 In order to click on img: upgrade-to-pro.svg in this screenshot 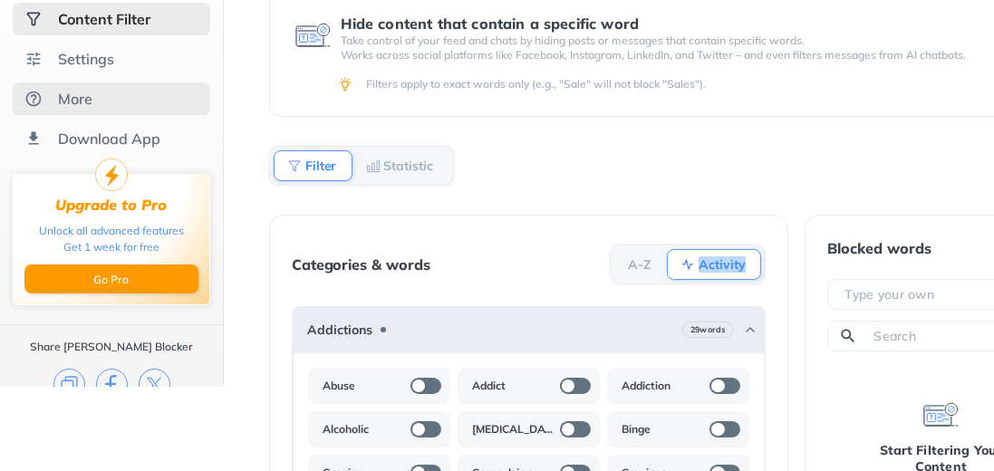, I will do `click(111, 175)`.